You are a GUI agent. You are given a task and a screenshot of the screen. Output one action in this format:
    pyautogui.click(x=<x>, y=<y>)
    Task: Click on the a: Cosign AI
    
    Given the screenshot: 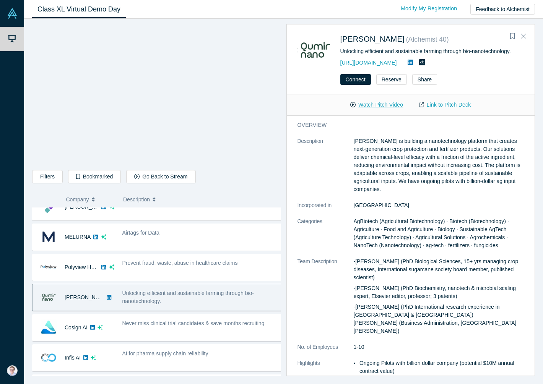 What is the action you would take?
    pyautogui.click(x=76, y=328)
    